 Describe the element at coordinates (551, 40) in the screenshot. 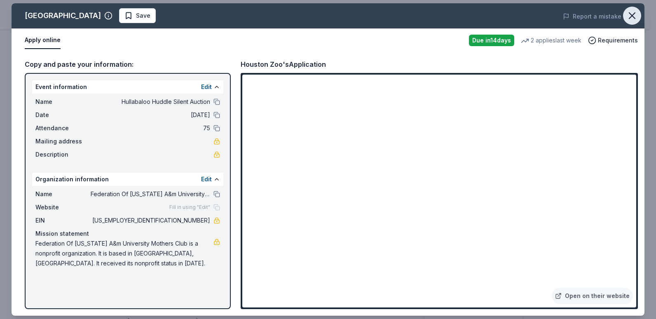

I see `div: 2 applies last week` at that location.